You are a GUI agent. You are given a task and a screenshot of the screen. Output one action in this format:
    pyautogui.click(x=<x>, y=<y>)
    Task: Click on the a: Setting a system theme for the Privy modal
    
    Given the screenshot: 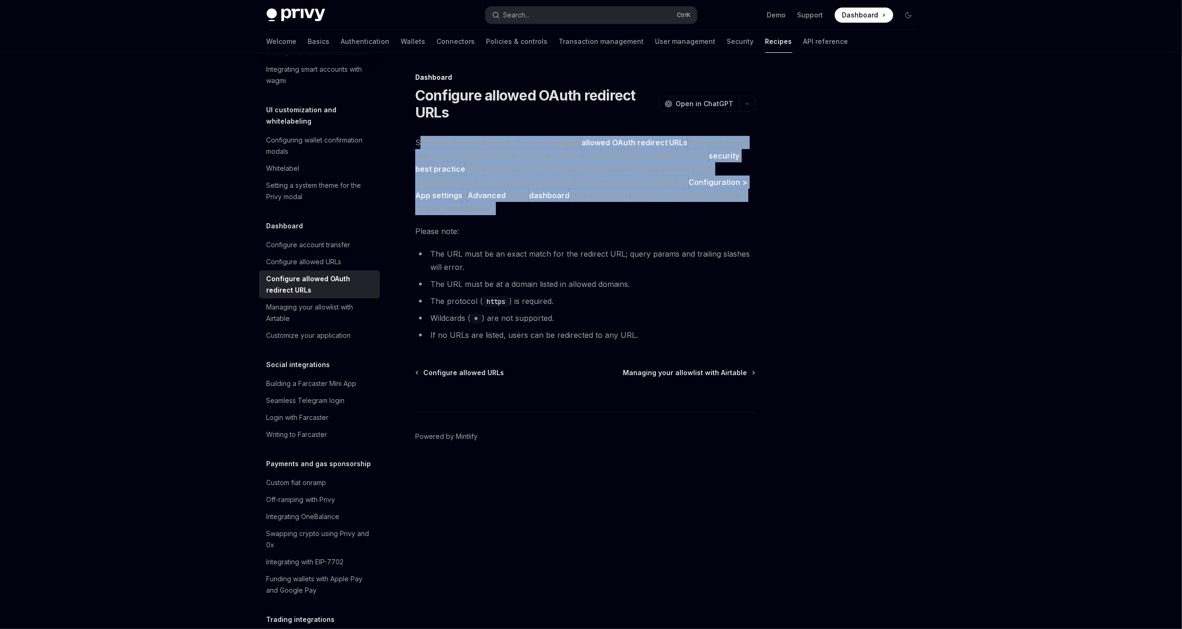 What is the action you would take?
    pyautogui.click(x=319, y=191)
    